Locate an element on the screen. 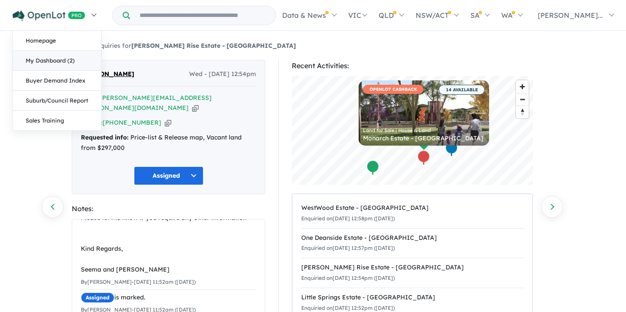 Image resolution: width=626 pixels, height=312 pixels. button: Assigned is located at coordinates (169, 176).